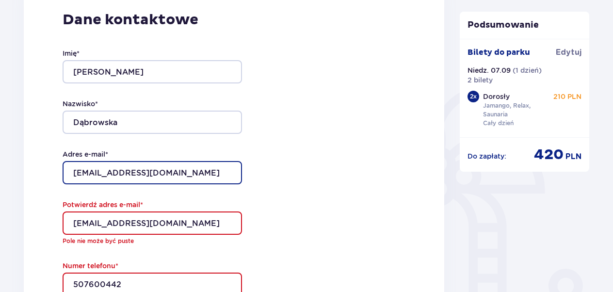  Describe the element at coordinates (85, 154) in the screenshot. I see `label: Adres e-mail *` at that location.